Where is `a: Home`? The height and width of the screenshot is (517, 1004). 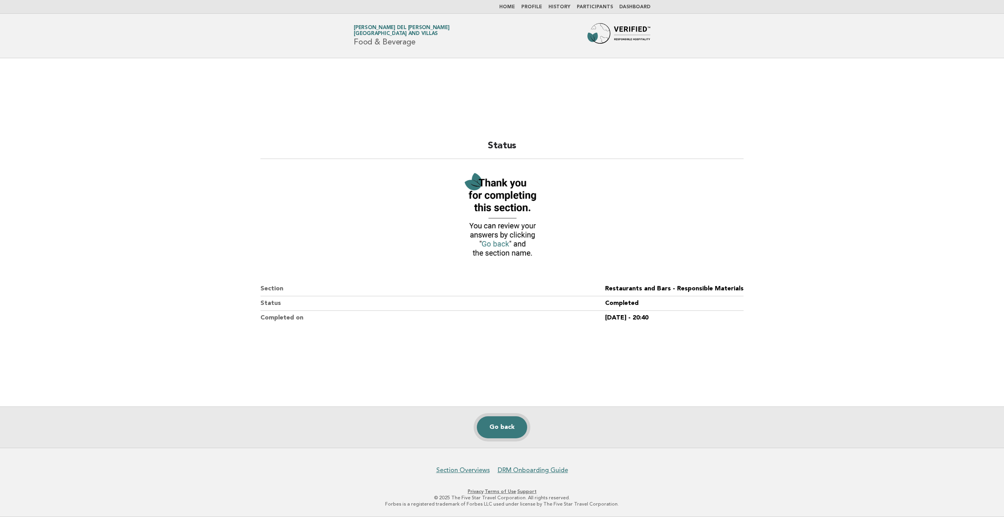 a: Home is located at coordinates (507, 7).